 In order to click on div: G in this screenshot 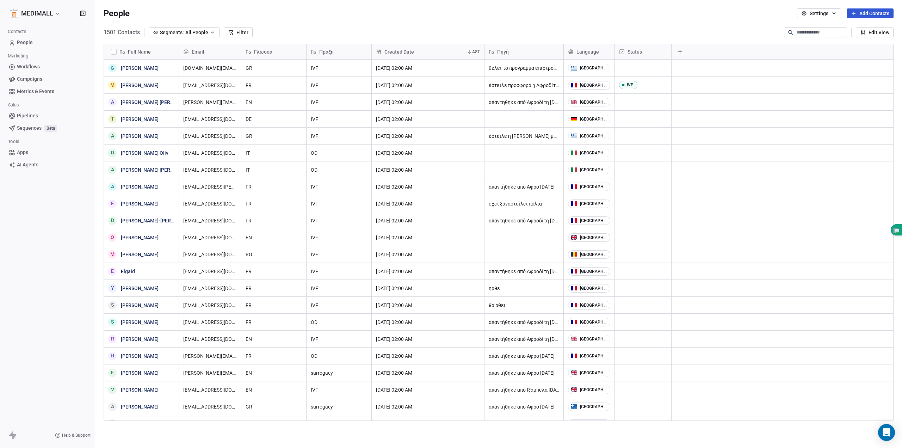, I will do `click(112, 68)`.